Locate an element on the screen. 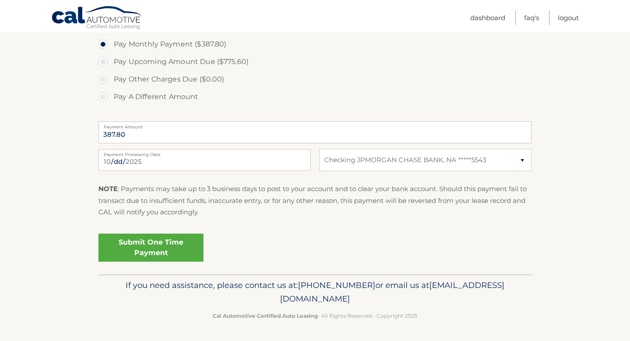 Image resolution: width=630 pixels, height=341 pixels. label: Pay Upcoming Amount Due ($775.60) is located at coordinates (315, 62).